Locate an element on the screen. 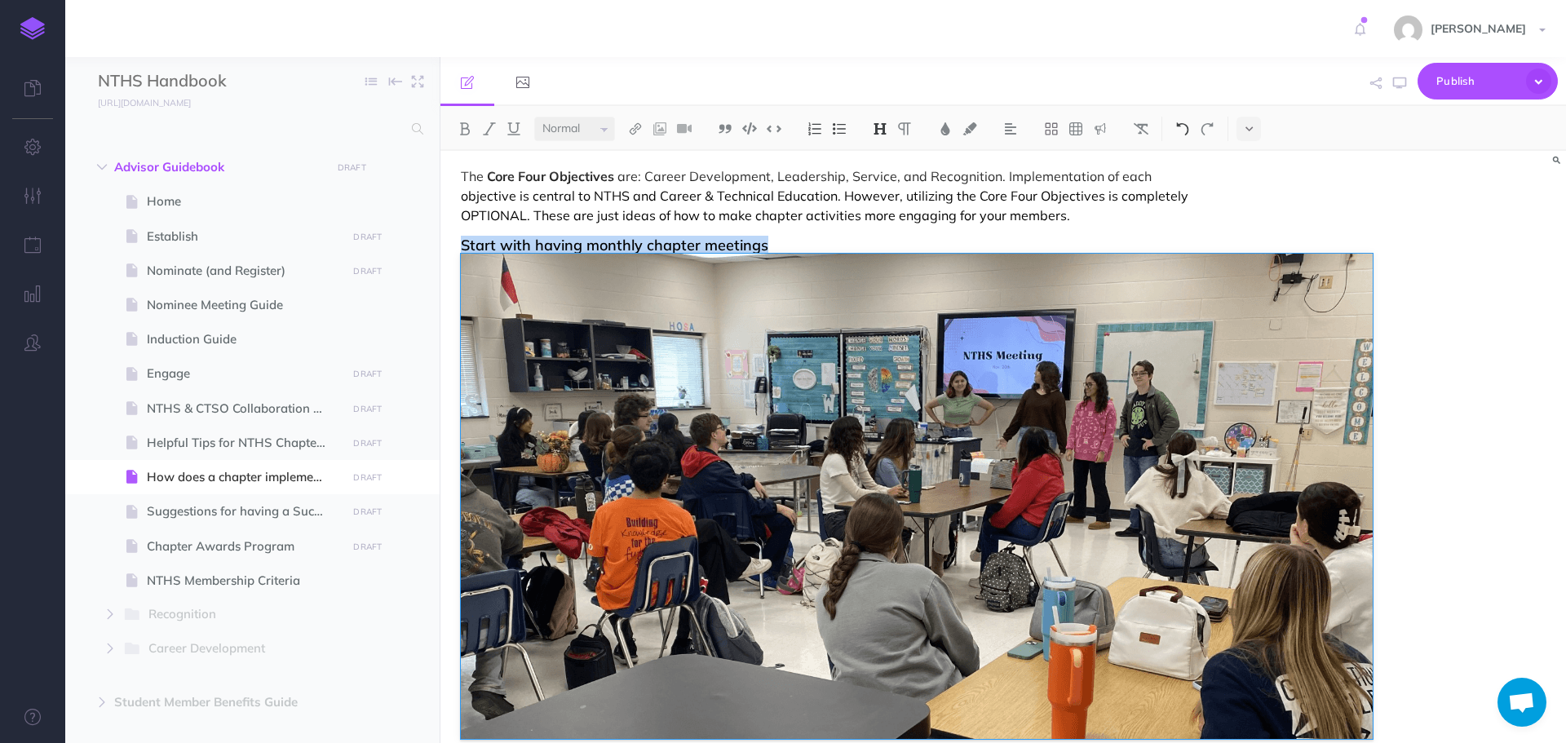 This screenshot has height=743, width=1566. img: Add video button is located at coordinates (684, 129).